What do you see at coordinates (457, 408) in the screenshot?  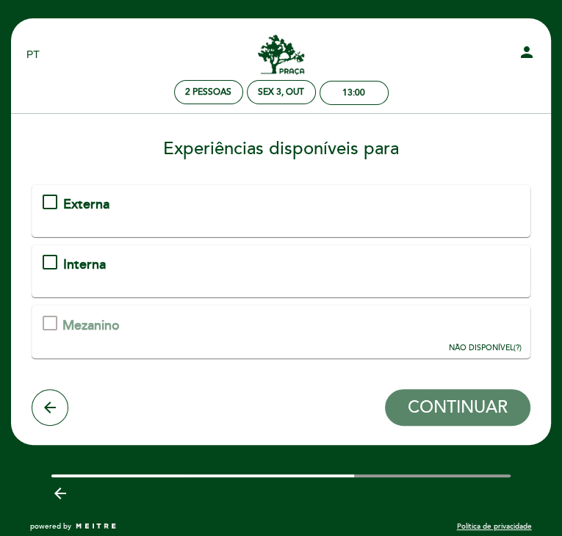 I see `button: CONTINUAR` at bounding box center [457, 408].